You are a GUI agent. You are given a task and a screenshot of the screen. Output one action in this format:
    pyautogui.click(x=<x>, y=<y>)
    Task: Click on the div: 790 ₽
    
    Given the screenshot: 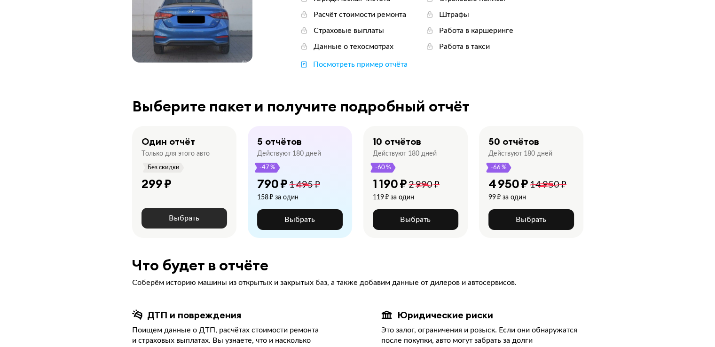 What is the action you would take?
    pyautogui.click(x=272, y=184)
    